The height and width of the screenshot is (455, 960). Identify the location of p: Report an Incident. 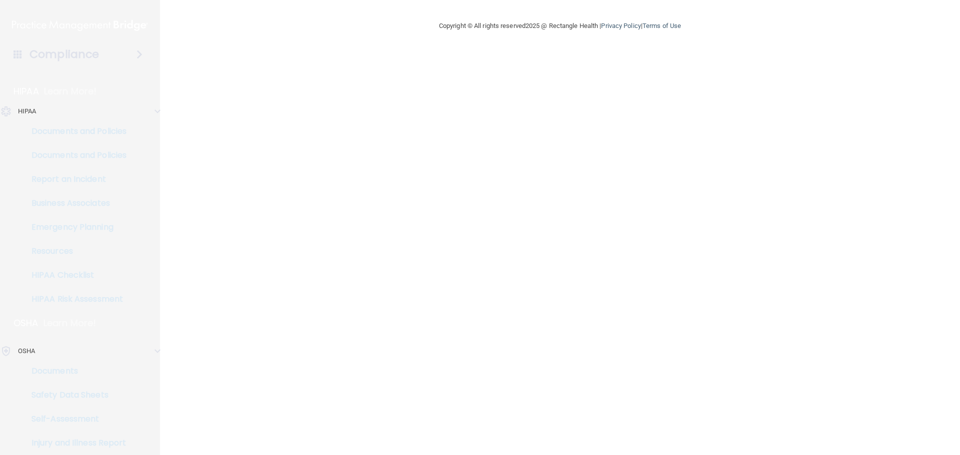
(74, 179).